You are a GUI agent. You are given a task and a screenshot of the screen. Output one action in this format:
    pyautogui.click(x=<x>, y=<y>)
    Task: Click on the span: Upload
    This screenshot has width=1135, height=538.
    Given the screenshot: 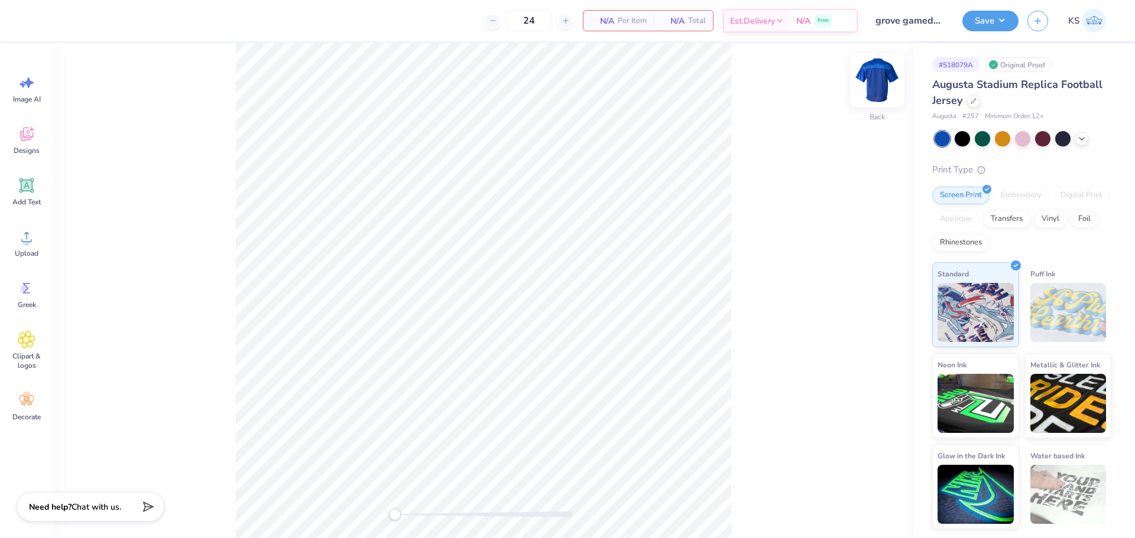 What is the action you would take?
    pyautogui.click(x=27, y=254)
    